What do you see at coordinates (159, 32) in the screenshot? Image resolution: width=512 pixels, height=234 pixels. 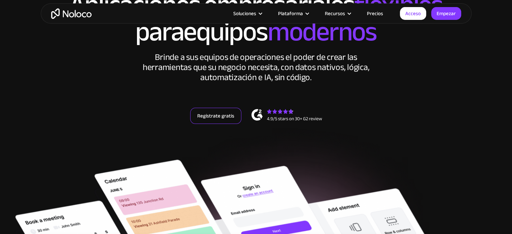 I see `font: para` at bounding box center [159, 32].